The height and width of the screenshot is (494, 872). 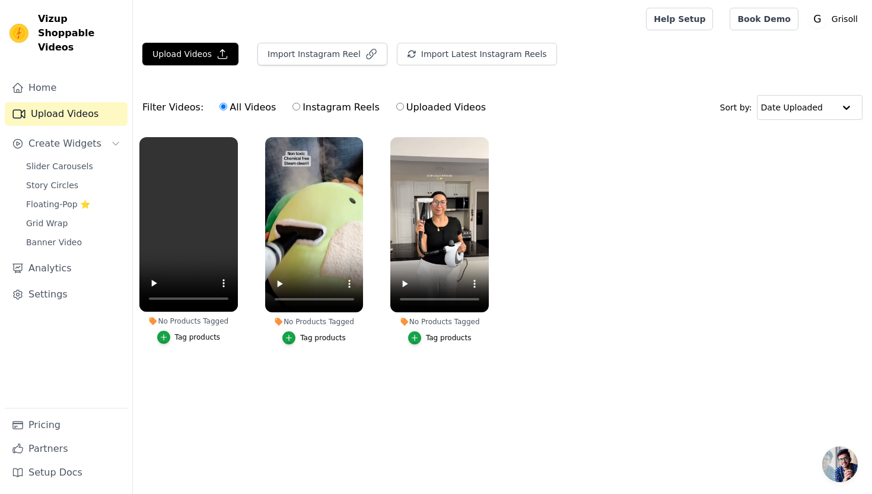 I want to click on a: Home, so click(x=66, y=88).